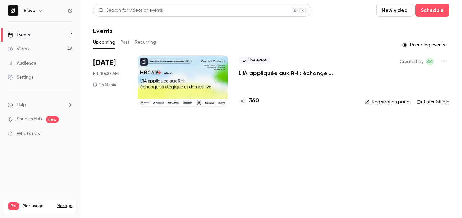 The width and height of the screenshot is (462, 218). I want to click on div: Oct 17 Fri, 10:30 AM (Europe/Paris), so click(110, 81).